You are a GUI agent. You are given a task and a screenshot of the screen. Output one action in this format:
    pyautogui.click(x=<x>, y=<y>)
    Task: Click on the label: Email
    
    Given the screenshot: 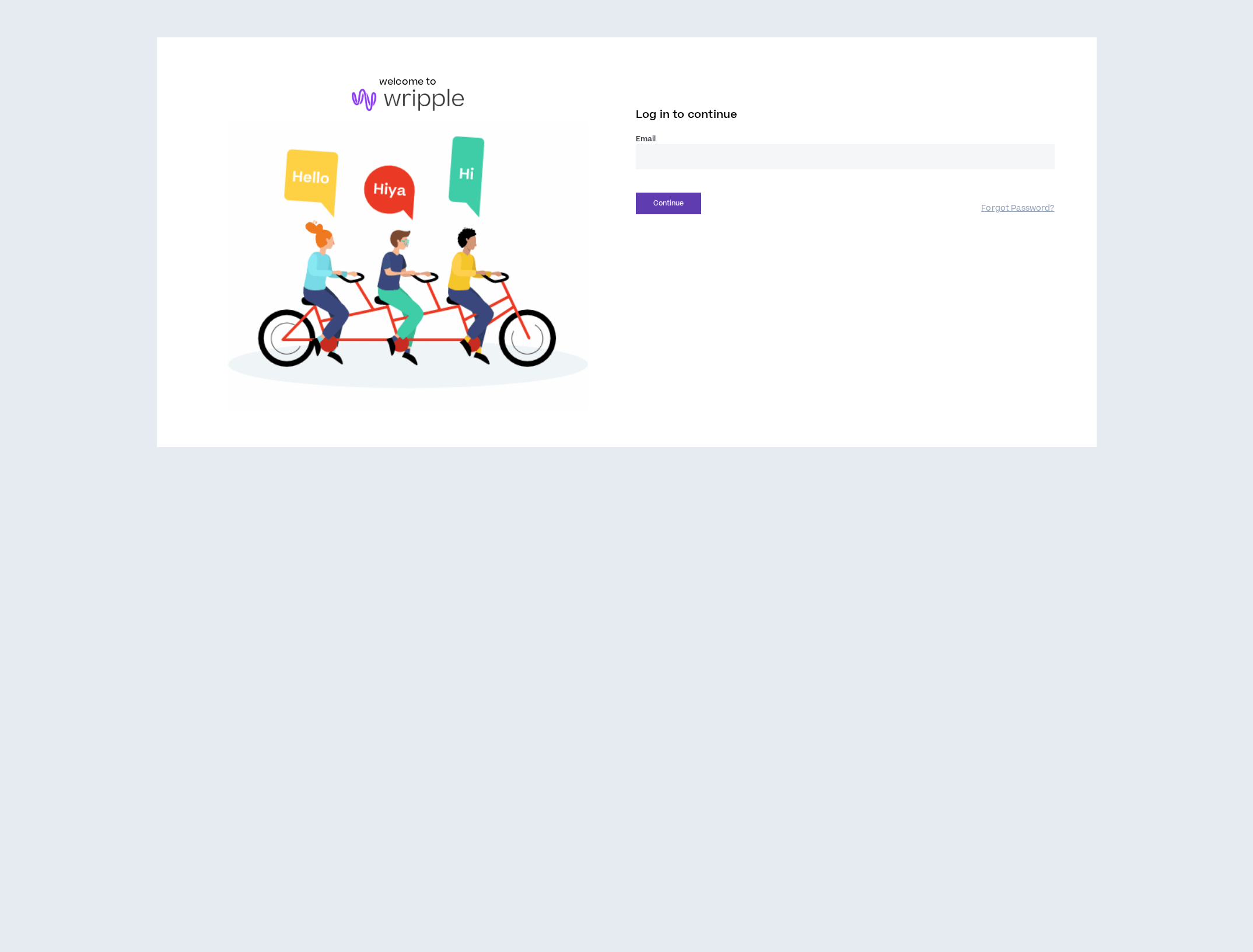 What is the action you would take?
    pyautogui.click(x=846, y=139)
    